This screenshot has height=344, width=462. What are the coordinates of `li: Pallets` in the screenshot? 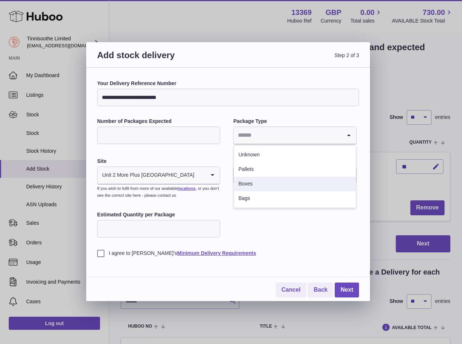 It's located at (295, 170).